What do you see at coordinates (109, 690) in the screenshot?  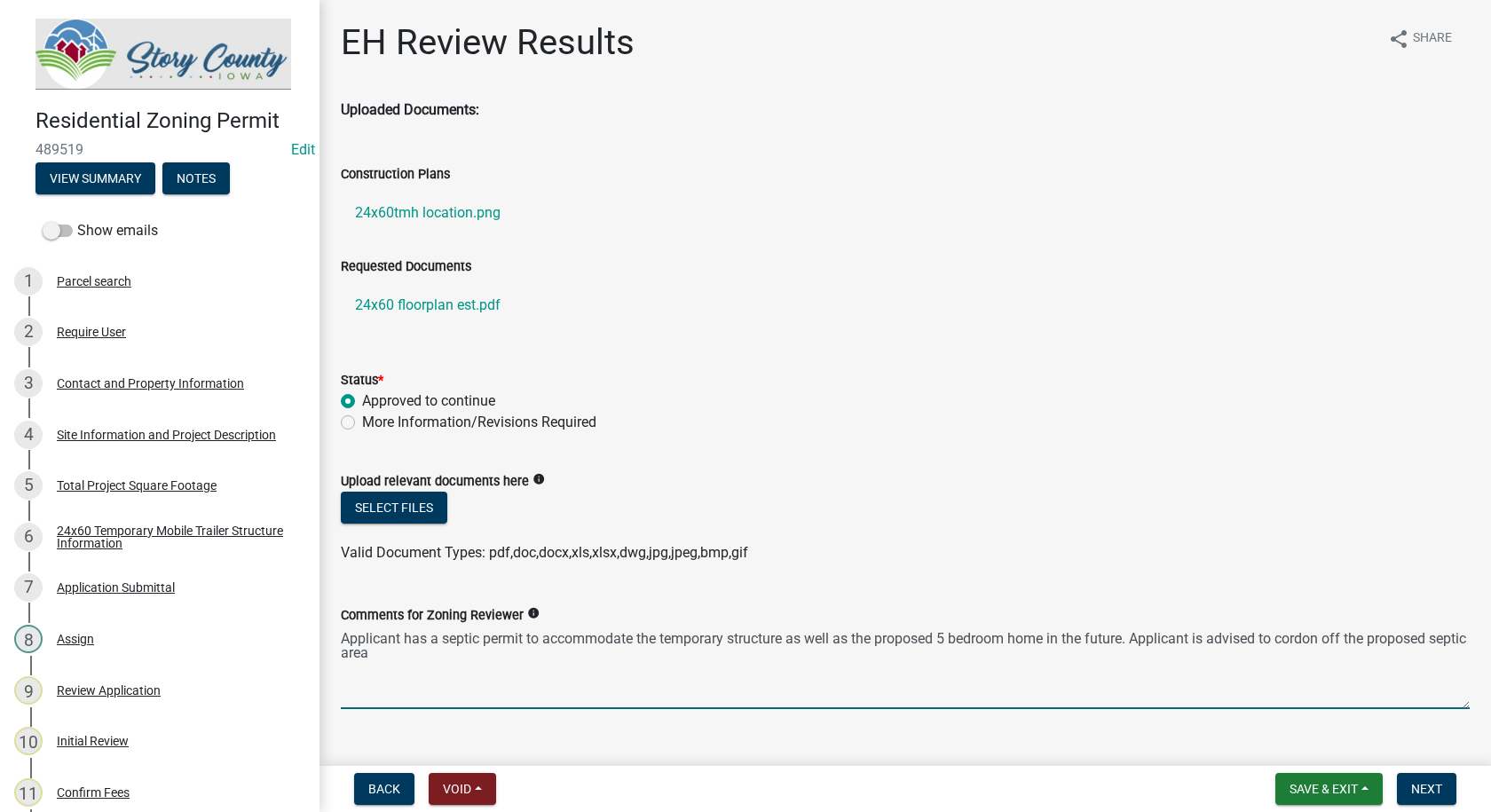 I see `div: Review Application` at bounding box center [109, 690].